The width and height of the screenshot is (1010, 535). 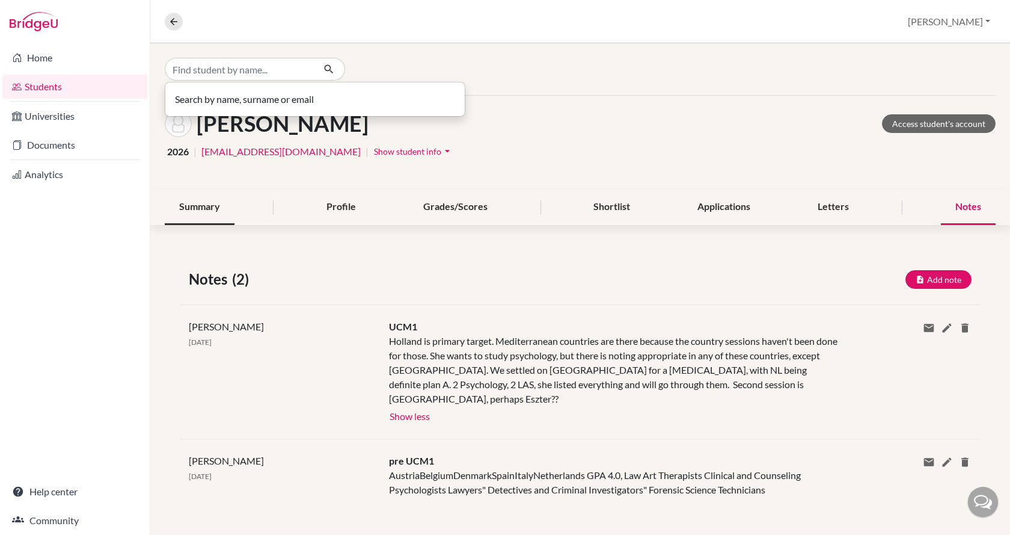 I want to click on span: 2026, so click(x=178, y=152).